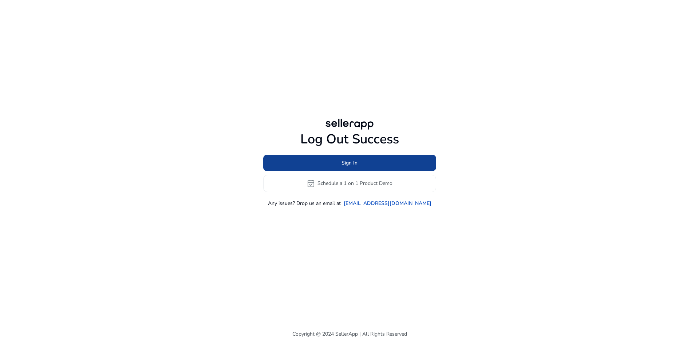 The height and width of the screenshot is (344, 699). I want to click on h1: Log Out Success, so click(350, 139).